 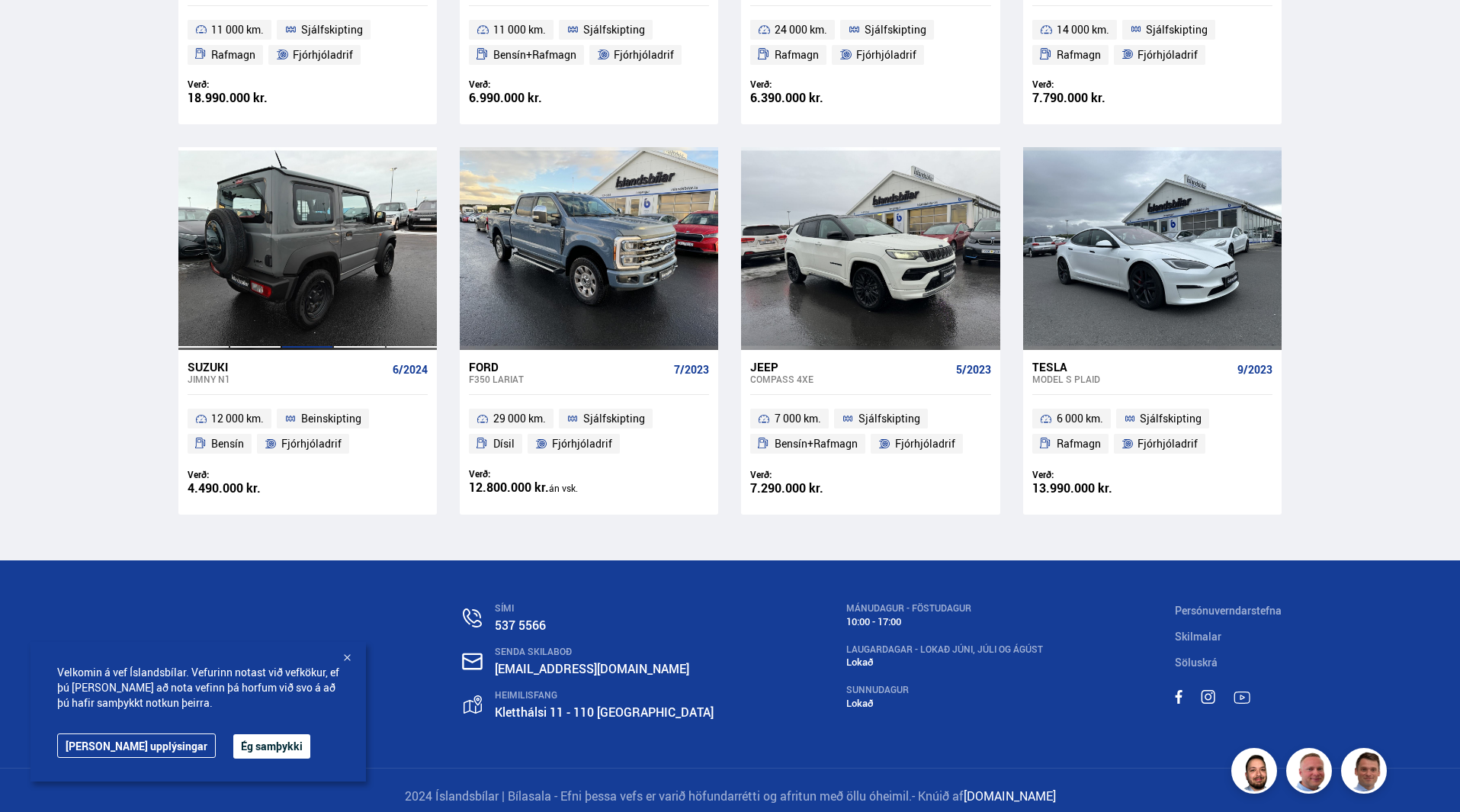 I want to click on span: 14 000 km., so click(x=1083, y=30).